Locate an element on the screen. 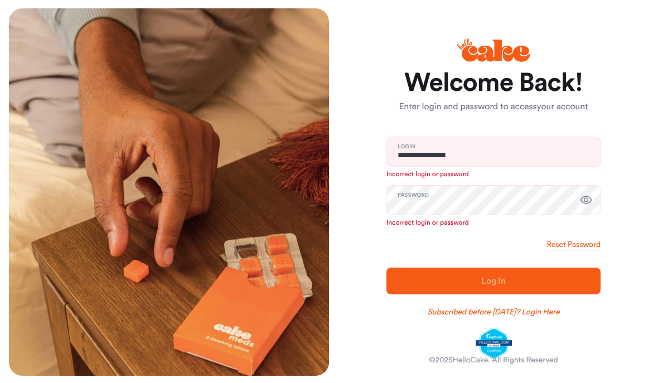  span: Log In is located at coordinates (493, 281).